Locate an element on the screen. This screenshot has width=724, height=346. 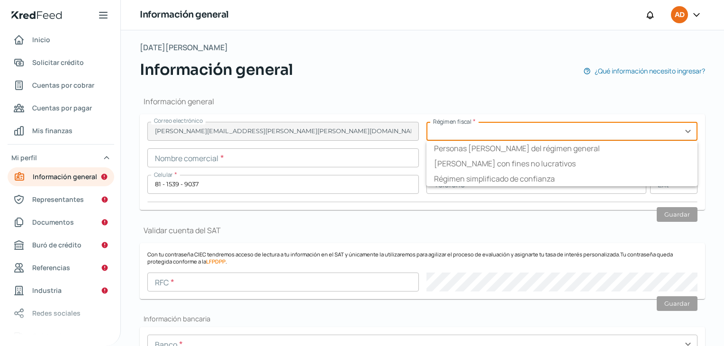
a: Cuentas por cobrar is located at coordinates (61, 85).